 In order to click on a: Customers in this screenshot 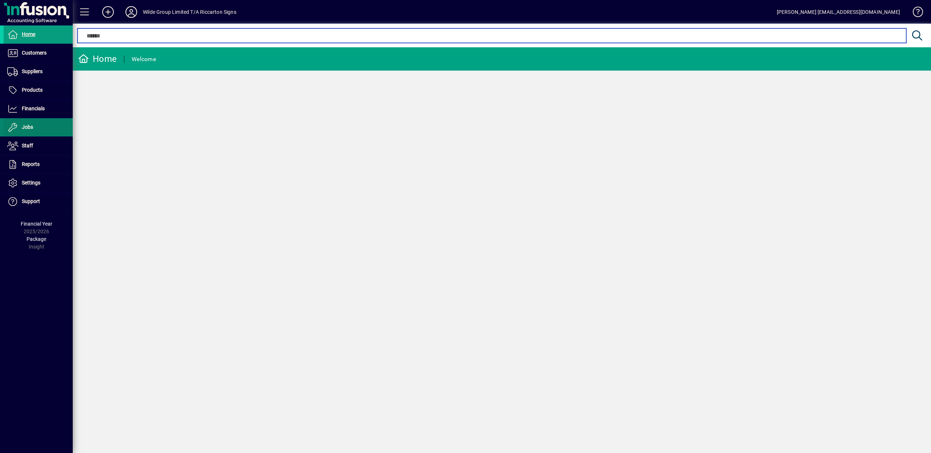, I will do `click(38, 53)`.